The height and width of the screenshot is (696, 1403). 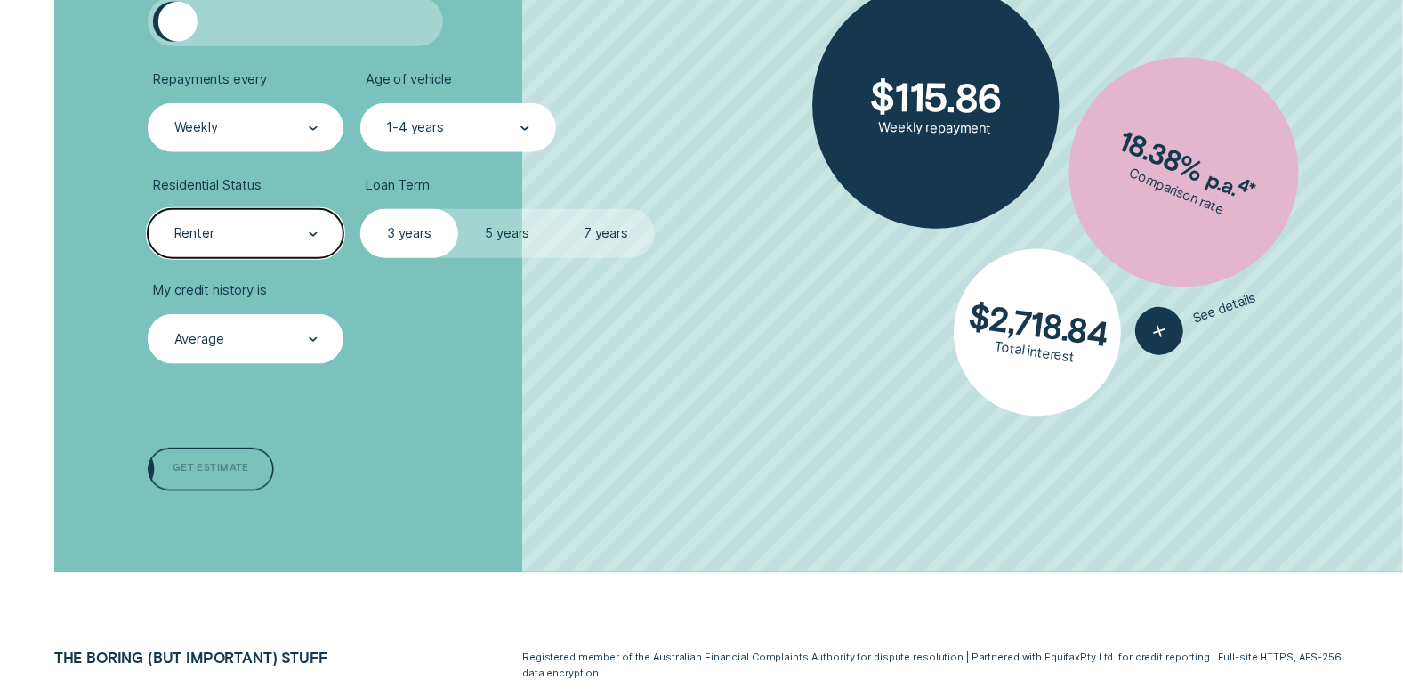 What do you see at coordinates (1225, 308) in the screenshot?
I see `span: See details` at bounding box center [1225, 308].